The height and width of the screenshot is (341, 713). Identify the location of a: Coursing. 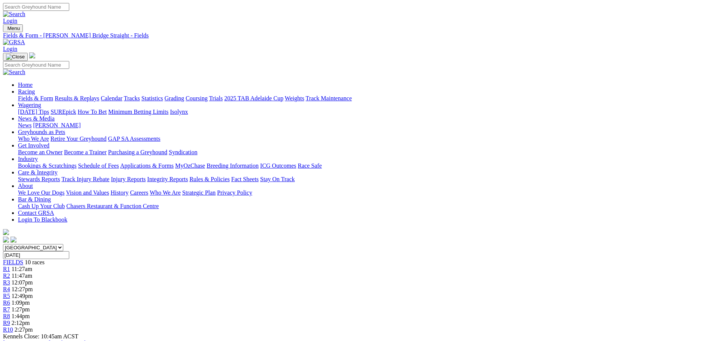
(197, 98).